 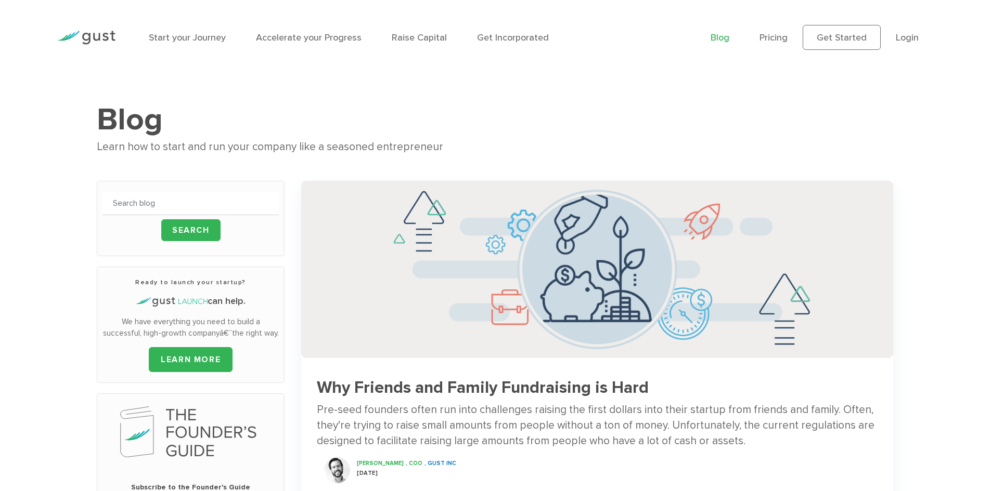 I want to click on h3: Ready to launch your startup?, so click(x=190, y=282).